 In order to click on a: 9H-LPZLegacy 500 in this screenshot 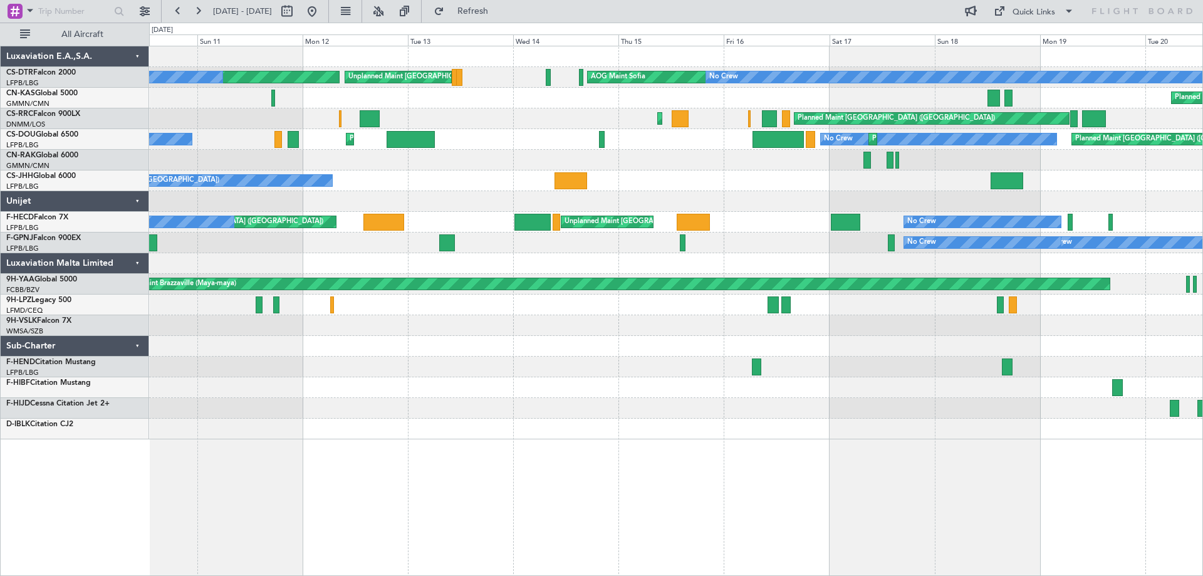, I will do `click(39, 300)`.